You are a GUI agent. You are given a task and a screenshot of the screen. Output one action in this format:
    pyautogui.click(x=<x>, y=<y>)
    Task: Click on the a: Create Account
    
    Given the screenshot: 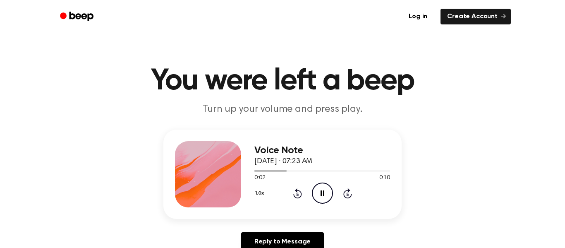 What is the action you would take?
    pyautogui.click(x=476, y=17)
    